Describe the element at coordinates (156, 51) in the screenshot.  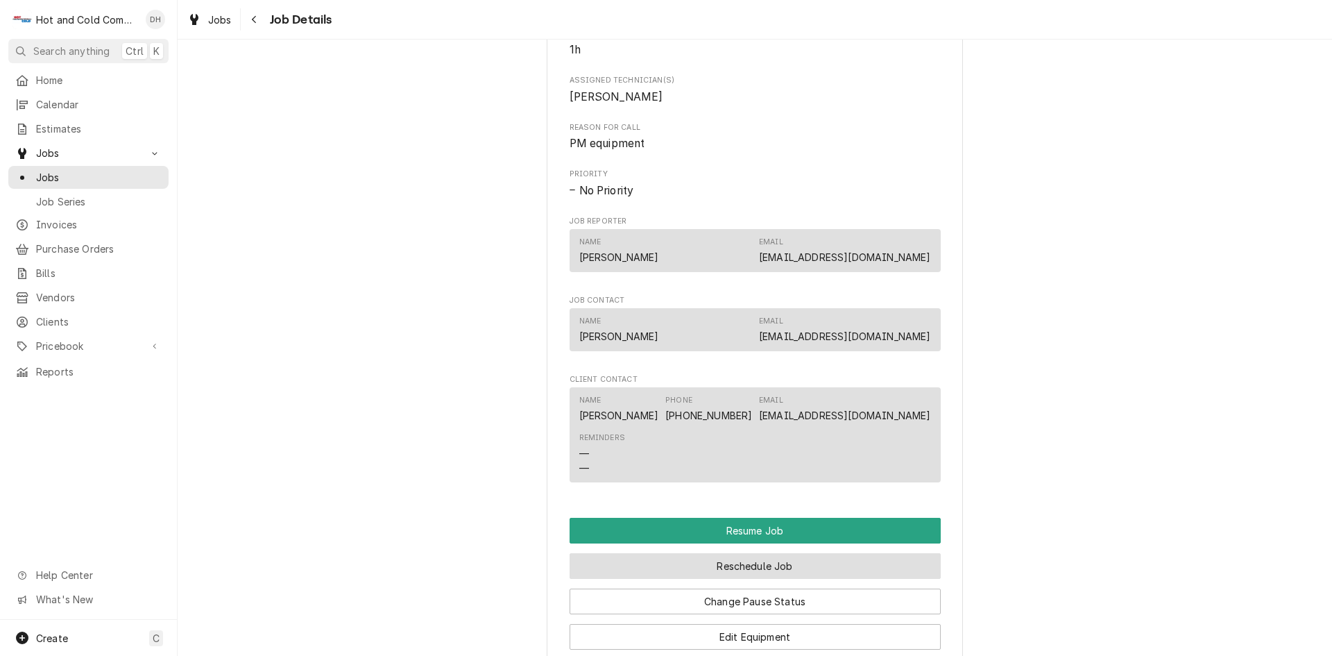
I see `span: K` at that location.